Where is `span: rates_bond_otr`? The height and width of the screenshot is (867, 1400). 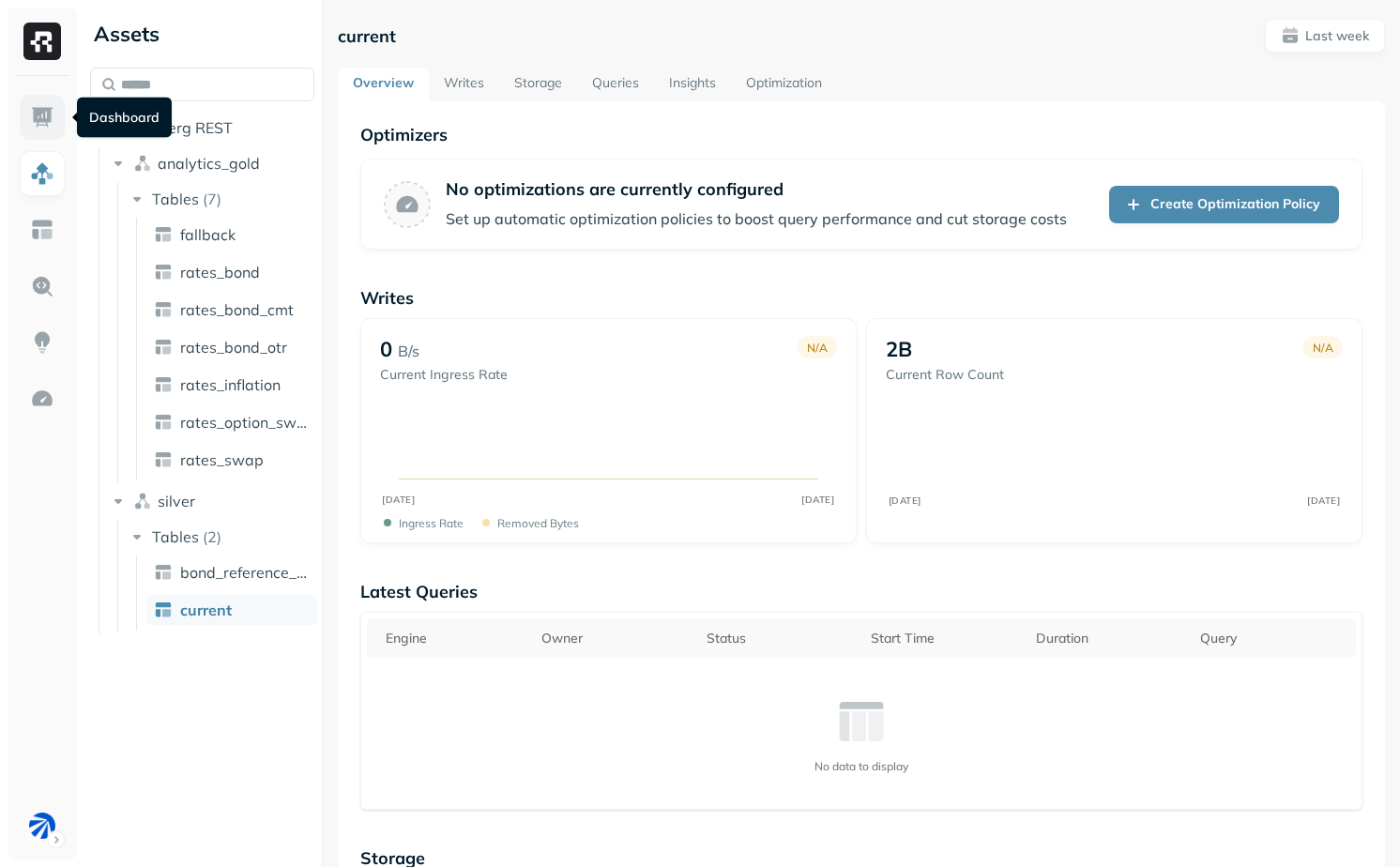
span: rates_bond_otr is located at coordinates (233, 347).